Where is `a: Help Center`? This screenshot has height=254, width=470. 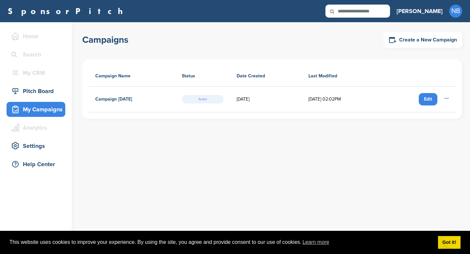
a: Help Center is located at coordinates (36, 164).